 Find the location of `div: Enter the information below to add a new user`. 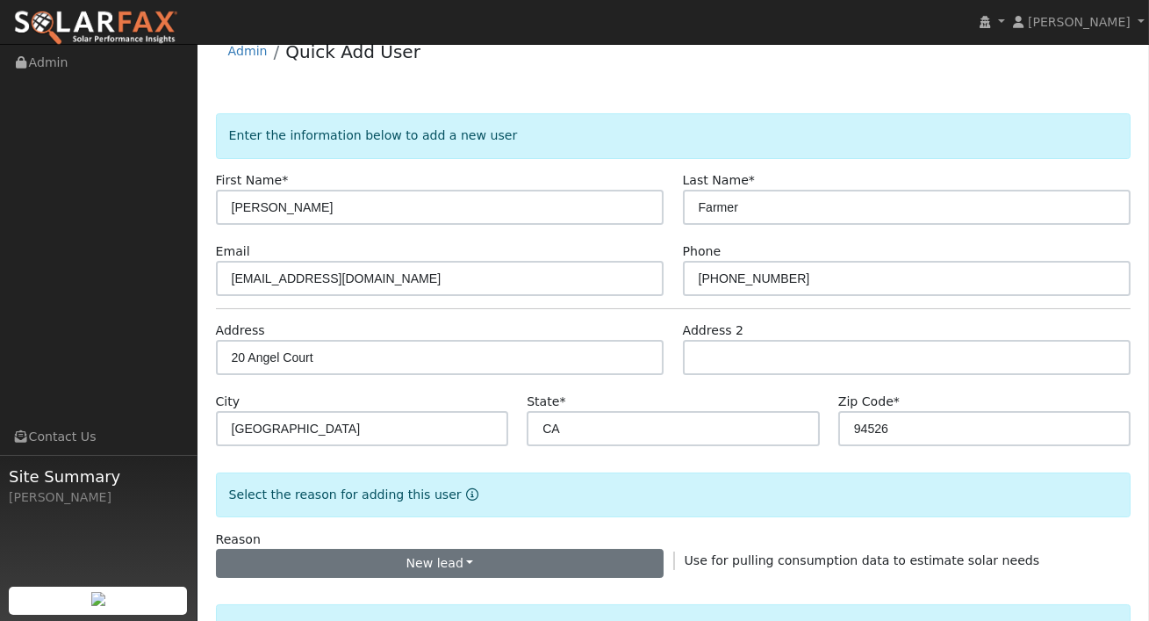

div: Enter the information below to add a new user is located at coordinates (673, 135).